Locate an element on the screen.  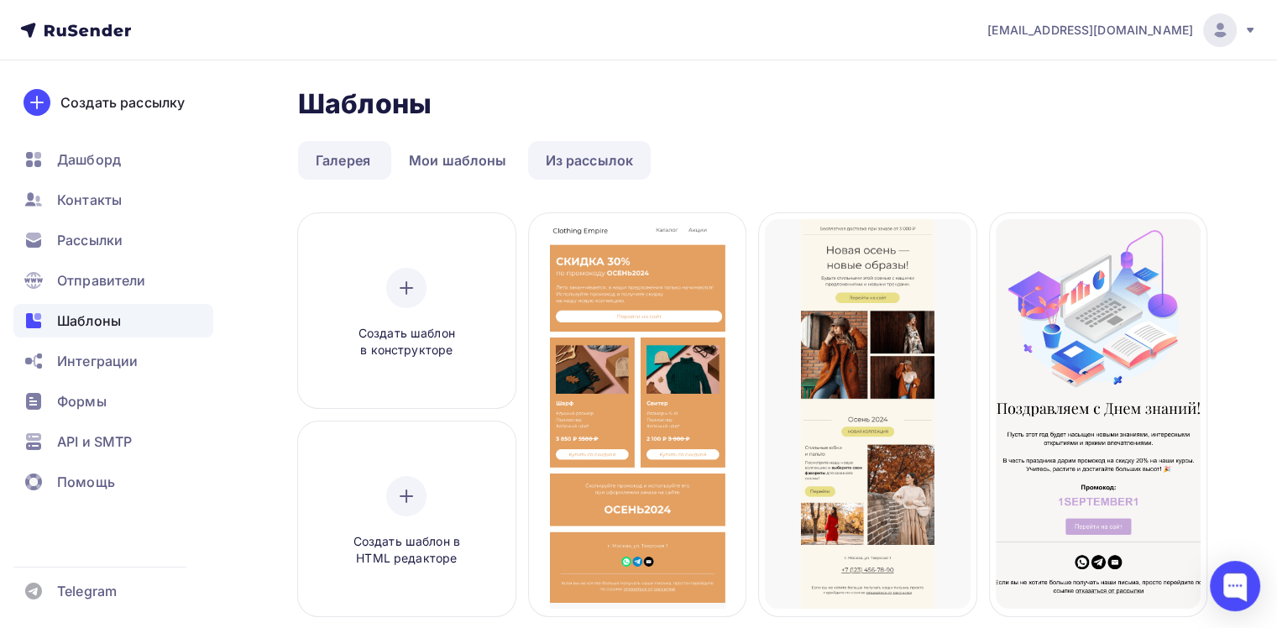
a: Мои шаблоны is located at coordinates (458, 160).